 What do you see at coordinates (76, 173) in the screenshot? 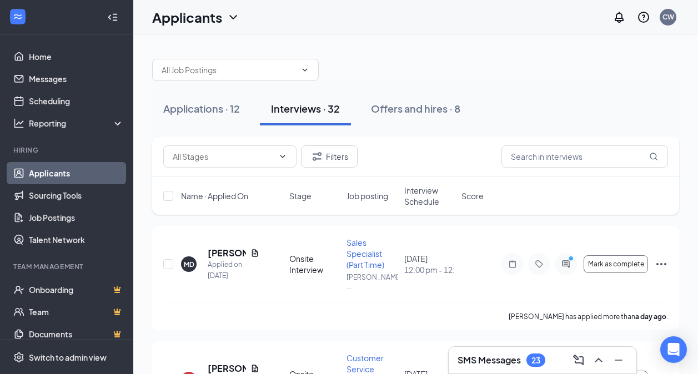
I see `a: Applicants` at bounding box center [76, 173].